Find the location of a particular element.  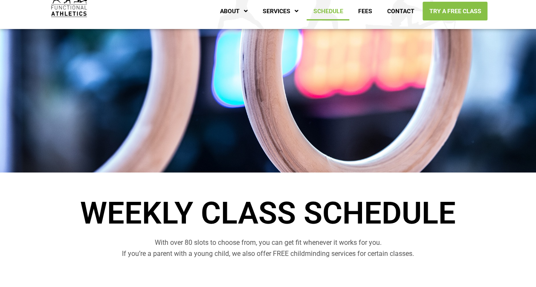

div: About is located at coordinates (233, 11).